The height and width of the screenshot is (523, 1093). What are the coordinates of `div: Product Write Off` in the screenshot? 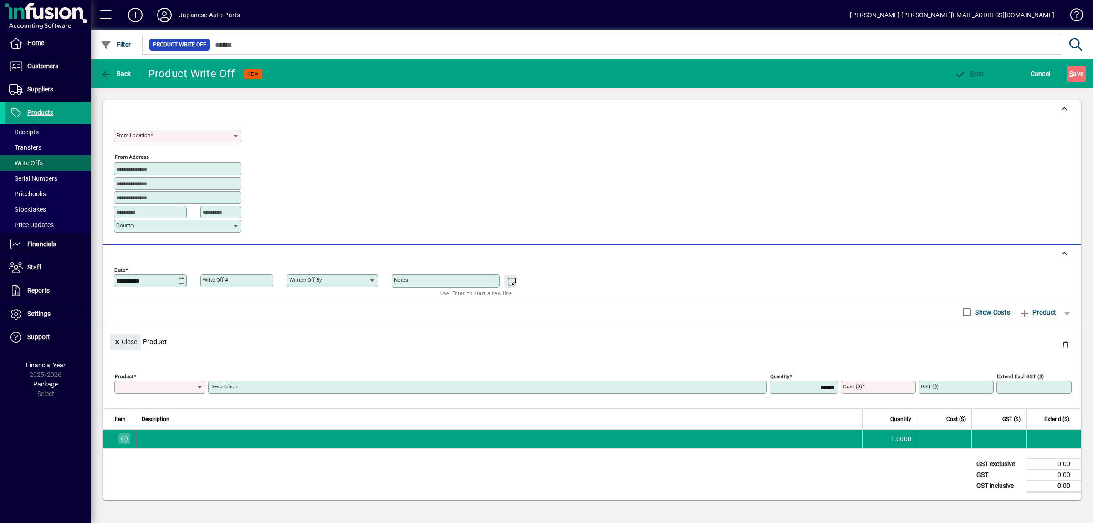 It's located at (191, 74).